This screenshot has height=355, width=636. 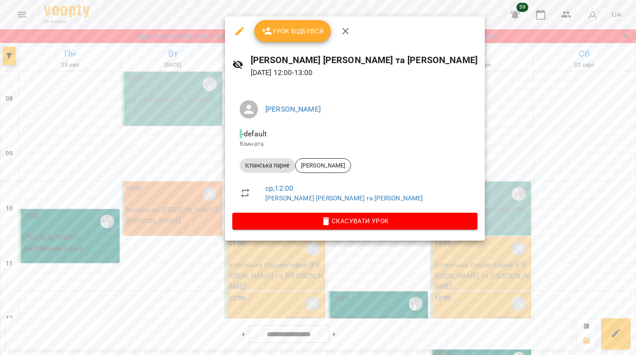 I want to click on button: Урок відбувся, so click(x=293, y=31).